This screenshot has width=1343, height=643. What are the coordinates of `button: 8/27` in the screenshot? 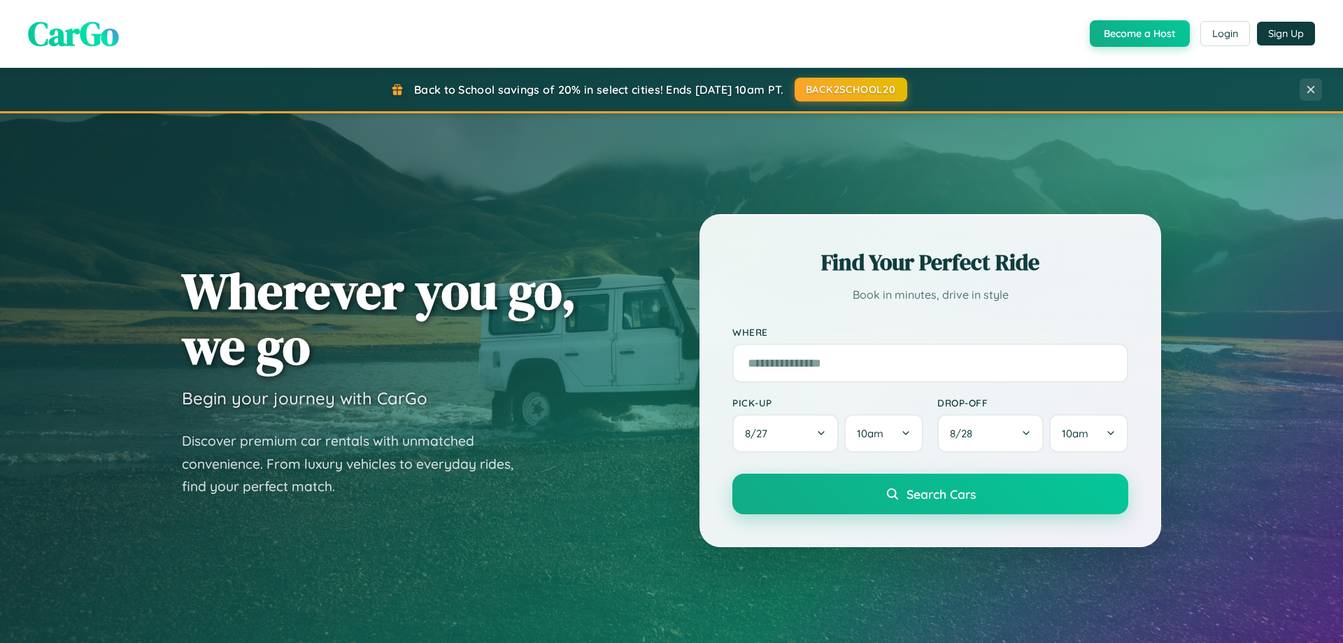 It's located at (786, 433).